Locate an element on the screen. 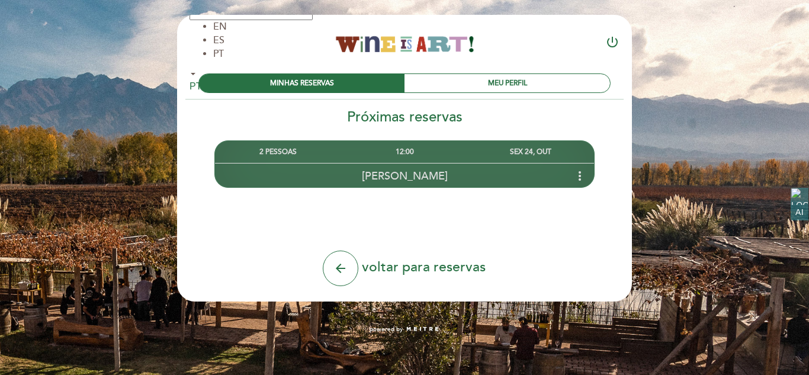 The height and width of the screenshot is (375, 809). span: EN is located at coordinates (220, 27).